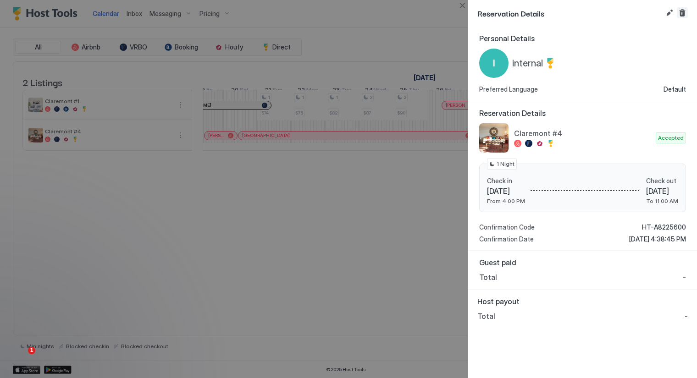 This screenshot has height=378, width=697. What do you see at coordinates (506, 181) in the screenshot?
I see `span: Check in` at bounding box center [506, 181].